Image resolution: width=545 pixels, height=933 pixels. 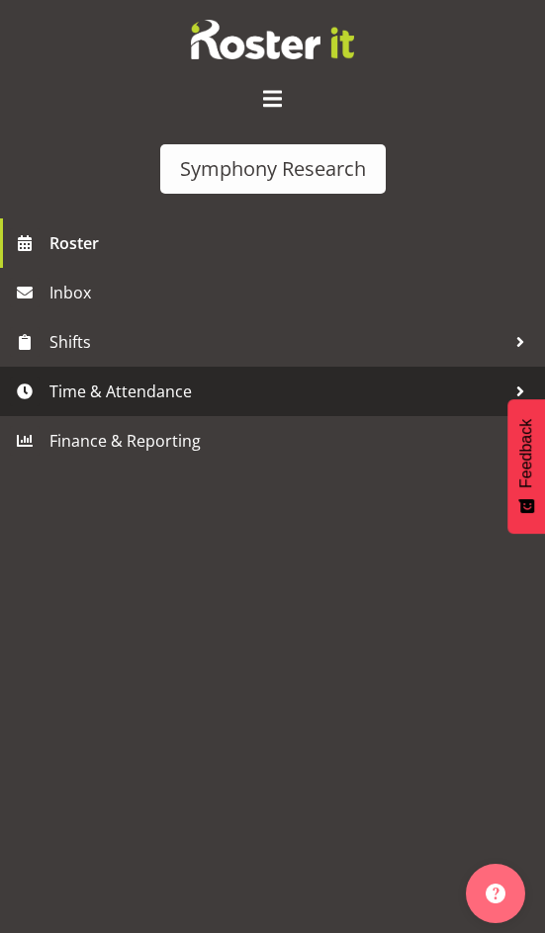 What do you see at coordinates (292, 243) in the screenshot?
I see `span: Roster` at bounding box center [292, 243].